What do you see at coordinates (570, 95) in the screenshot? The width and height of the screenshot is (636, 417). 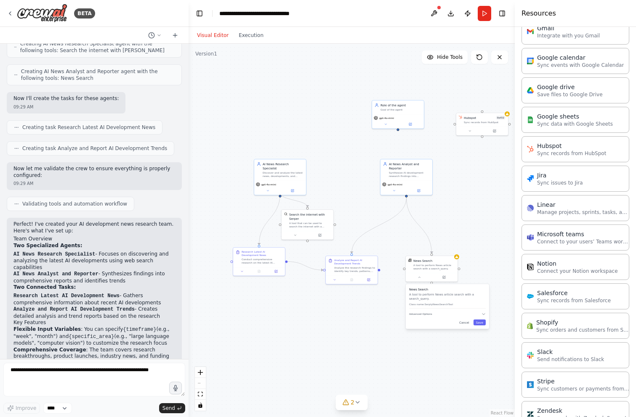 I see `p: Save files to Google Drive` at bounding box center [570, 95].